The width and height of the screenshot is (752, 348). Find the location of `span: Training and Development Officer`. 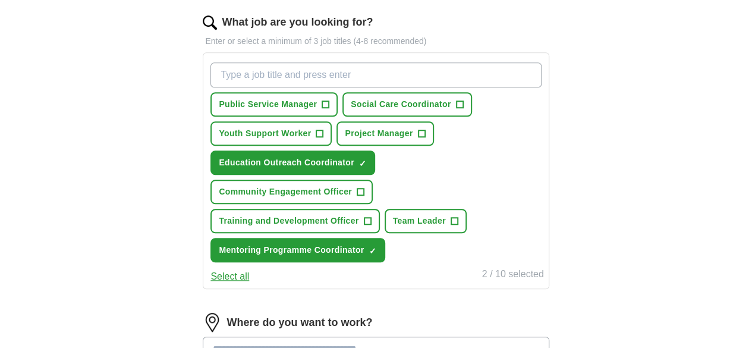

span: Training and Development Officer is located at coordinates (288, 220).